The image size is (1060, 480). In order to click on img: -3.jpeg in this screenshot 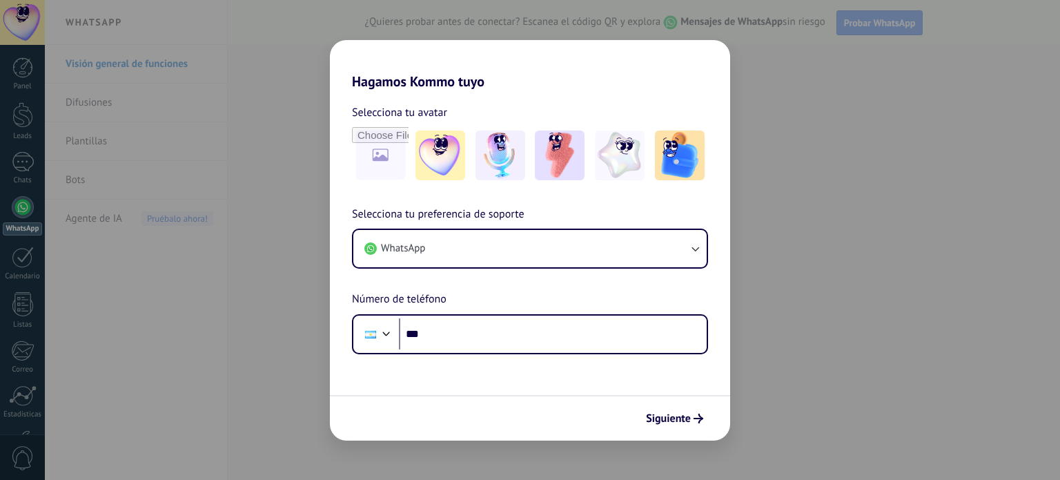, I will do `click(560, 155)`.